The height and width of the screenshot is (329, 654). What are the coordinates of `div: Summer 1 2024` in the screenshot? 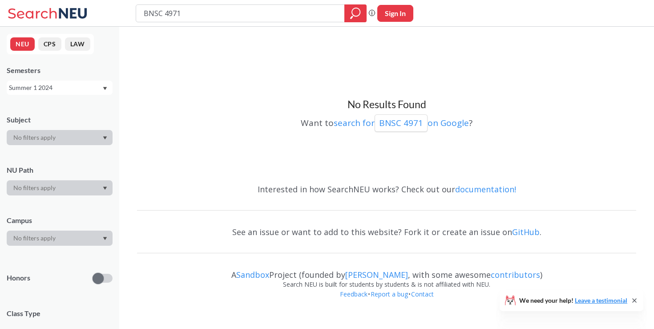 It's located at (55, 88).